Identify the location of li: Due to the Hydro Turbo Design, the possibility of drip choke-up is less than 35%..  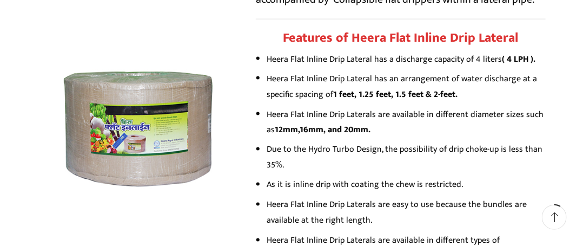
(406, 157).